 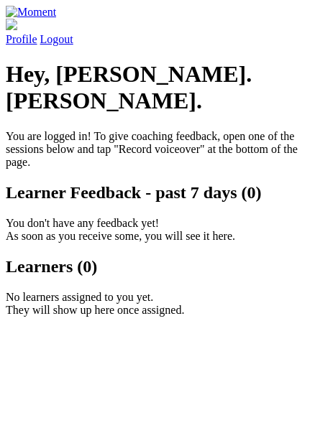 I want to click on img: default_avatar-b4e2223d03051bc43aaaccfb402a43260a3f17acc7fafc1603fdf008d6cba3c9.png, so click(x=11, y=24).